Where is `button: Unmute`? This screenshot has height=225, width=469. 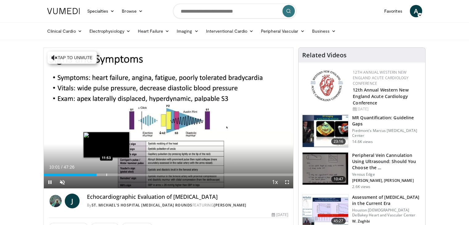
button: Unmute is located at coordinates (62, 182).